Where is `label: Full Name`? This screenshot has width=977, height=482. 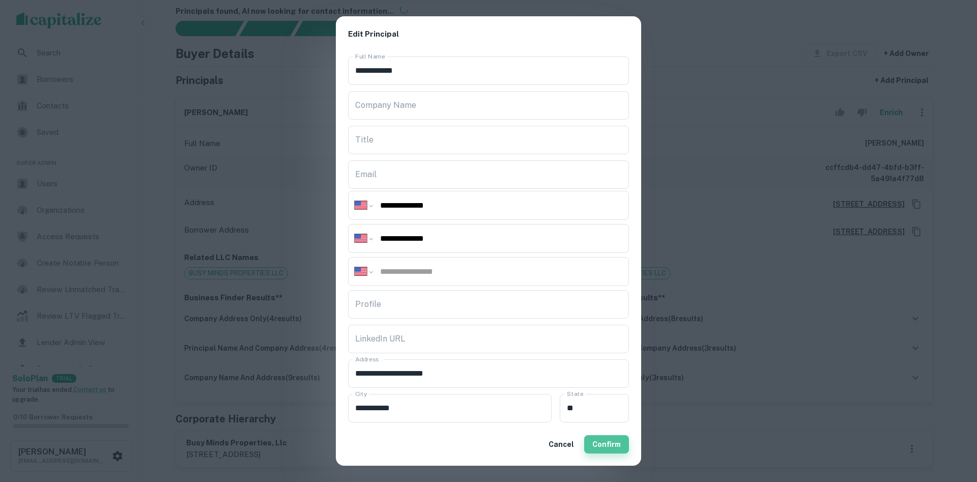 label: Full Name is located at coordinates (370, 56).